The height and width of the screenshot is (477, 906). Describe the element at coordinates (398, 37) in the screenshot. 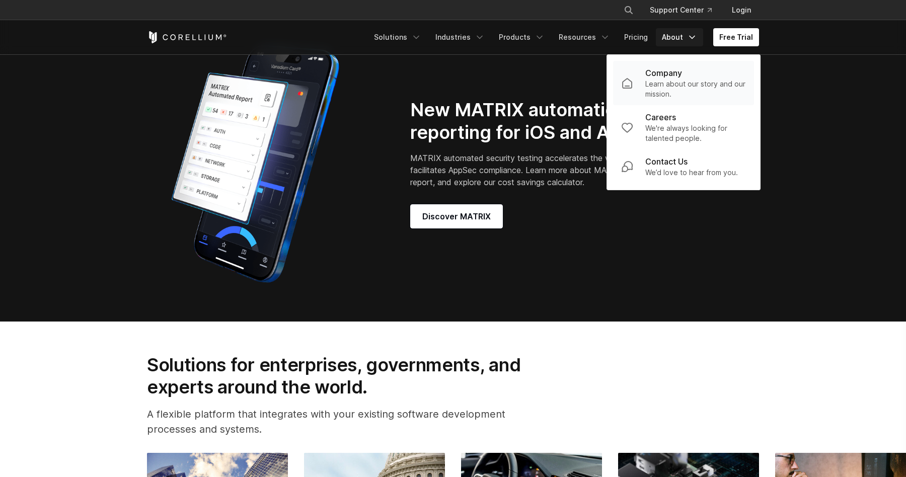

I see `a: Solutions` at that location.